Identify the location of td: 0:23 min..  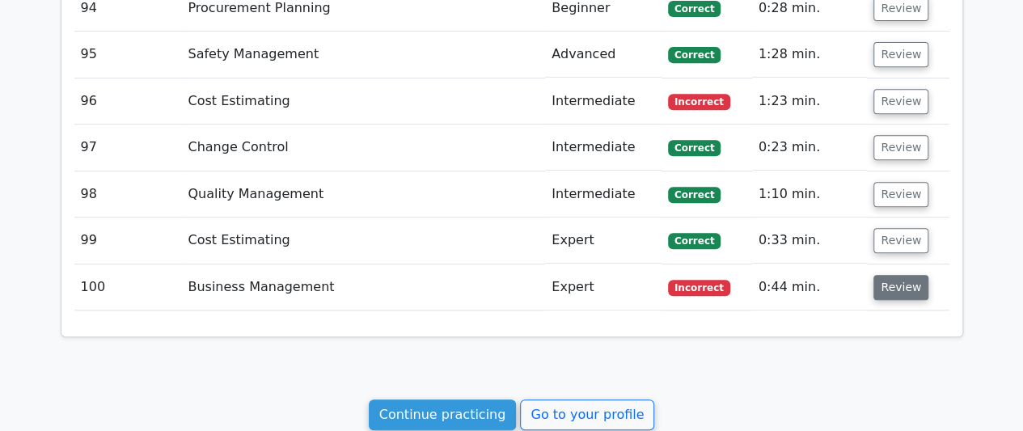
(809, 147).